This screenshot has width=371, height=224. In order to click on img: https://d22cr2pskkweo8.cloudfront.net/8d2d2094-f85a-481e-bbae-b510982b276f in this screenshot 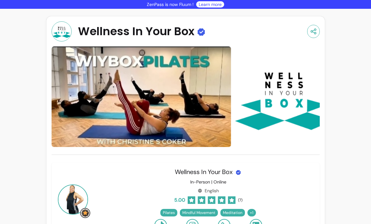, I will do `click(284, 97)`.